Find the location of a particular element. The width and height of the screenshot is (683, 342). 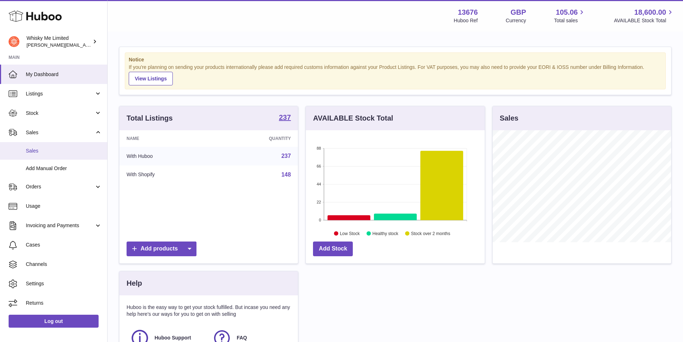

span: Usage is located at coordinates (64, 206).